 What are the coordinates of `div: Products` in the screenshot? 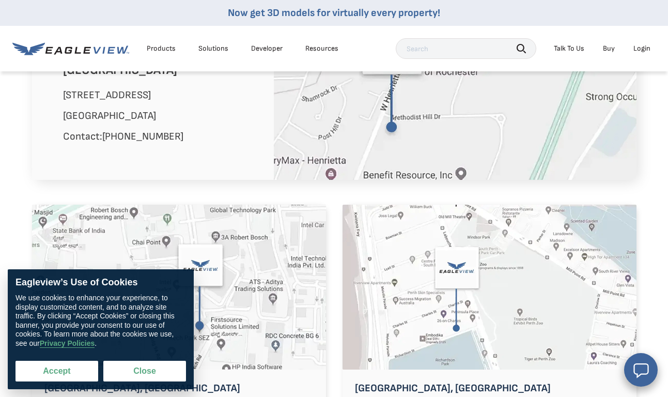 It's located at (161, 49).